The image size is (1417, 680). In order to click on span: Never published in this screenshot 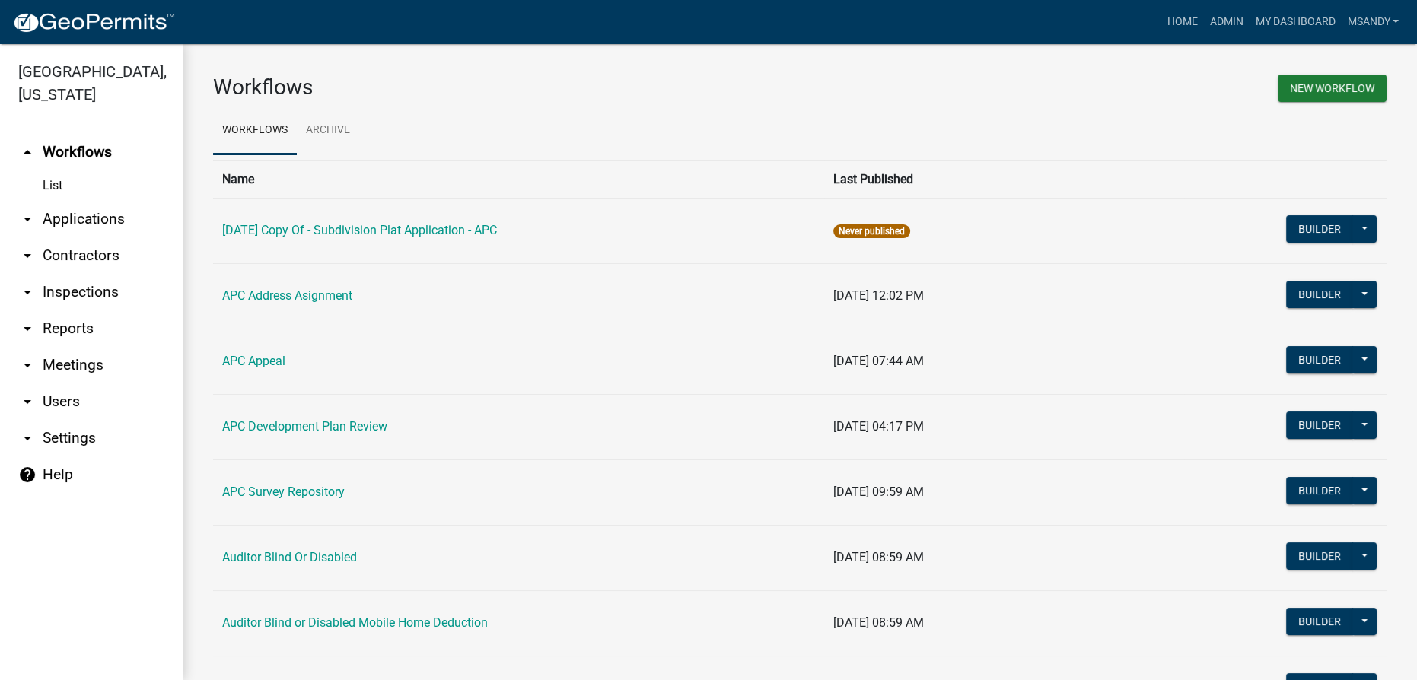, I will do `click(871, 231)`.